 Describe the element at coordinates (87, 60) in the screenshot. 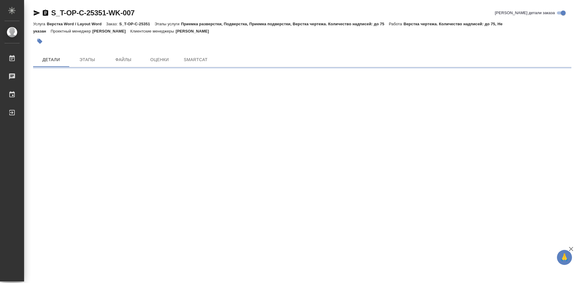

I see `span: Этапы` at that location.